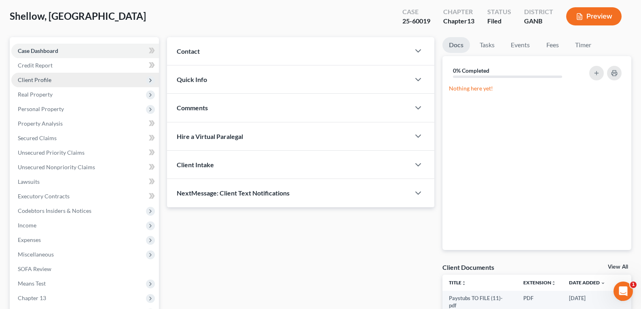  What do you see at coordinates (593, 16) in the screenshot?
I see `button: Preview` at bounding box center [593, 16].